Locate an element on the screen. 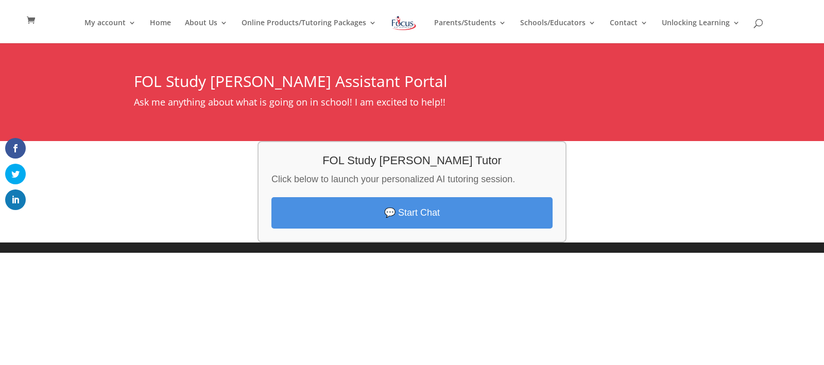  a: Home is located at coordinates (160, 31).